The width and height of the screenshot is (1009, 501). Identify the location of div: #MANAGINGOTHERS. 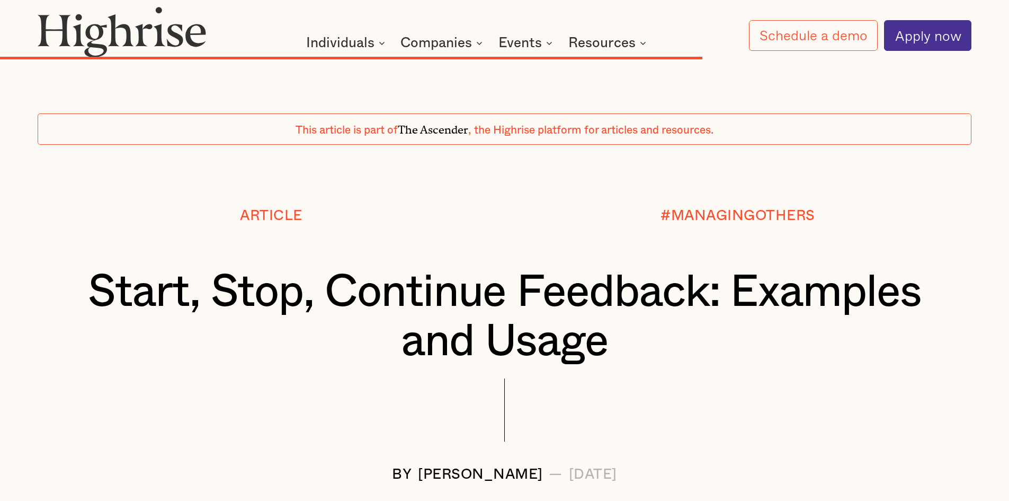
(738, 215).